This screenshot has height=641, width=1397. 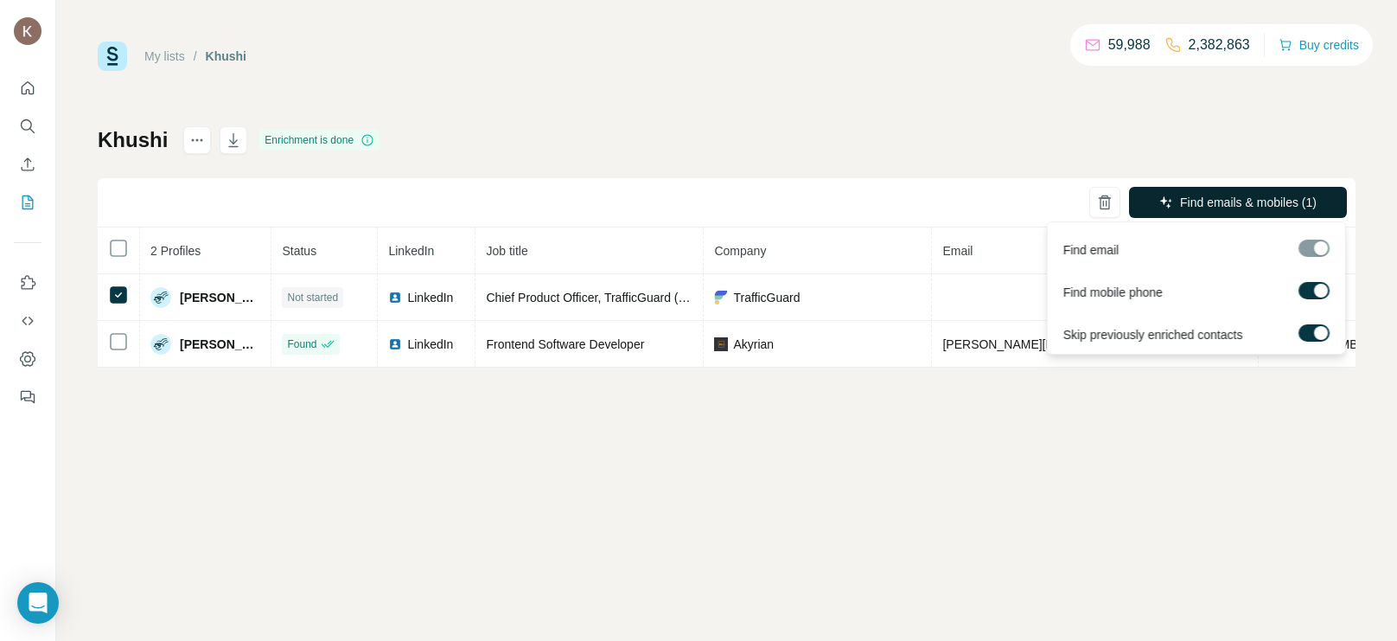 I want to click on button: Use Surfe on LinkedIn, so click(x=28, y=283).